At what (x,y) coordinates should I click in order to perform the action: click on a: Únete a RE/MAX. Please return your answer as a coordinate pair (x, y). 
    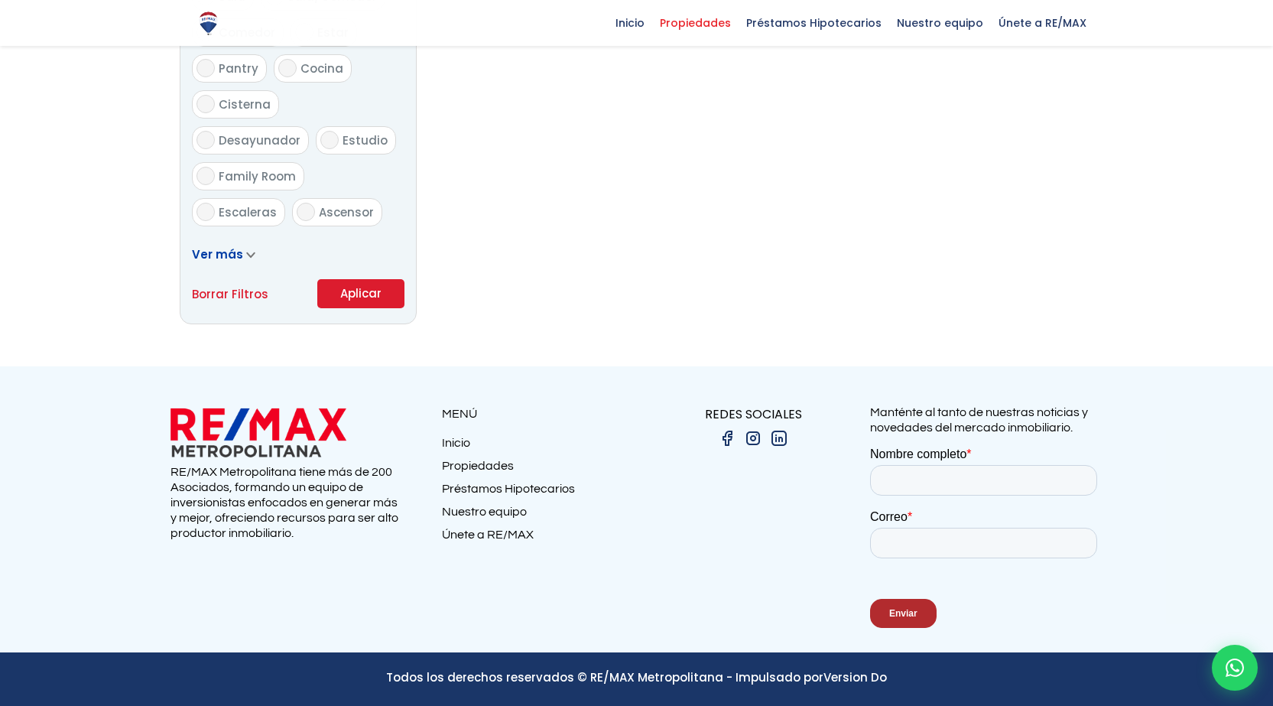
    Looking at the image, I should click on (539, 538).